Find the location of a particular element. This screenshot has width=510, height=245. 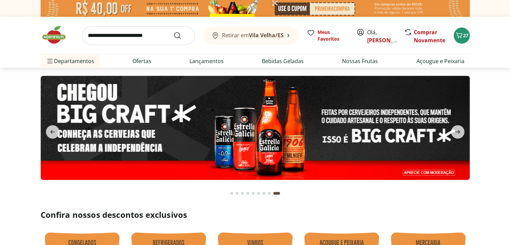

button: Go to page 5 from fs-carousel is located at coordinates (253, 193).